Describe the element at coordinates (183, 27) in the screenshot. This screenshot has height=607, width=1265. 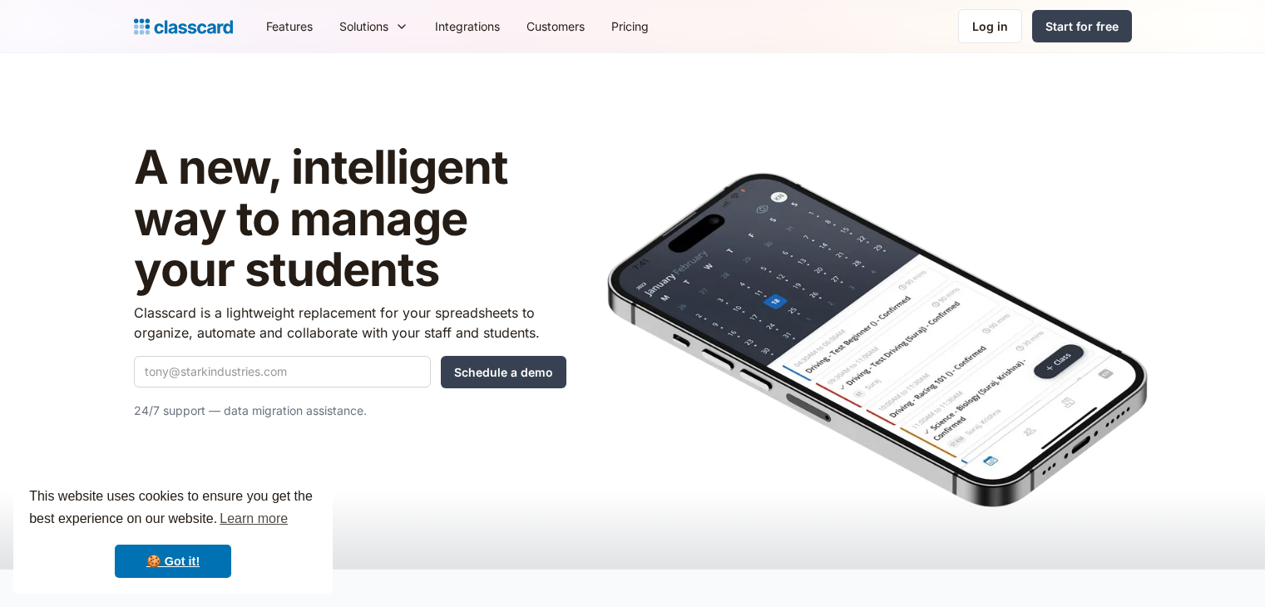
I see `a: Logo` at that location.